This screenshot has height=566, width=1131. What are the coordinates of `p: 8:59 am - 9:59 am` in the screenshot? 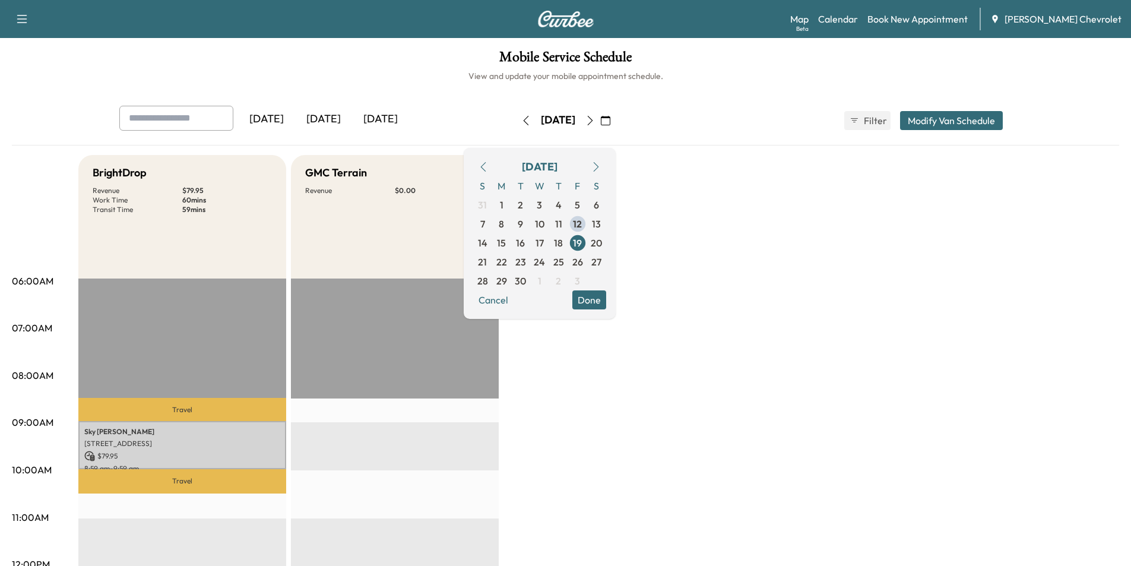 It's located at (182, 468).